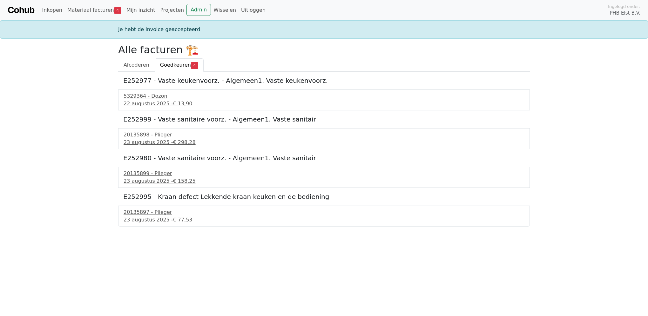 This screenshot has height=316, width=648. Describe the element at coordinates (324, 100) in the screenshot. I see `a: 5329364 - Dozon22 augustus 2025 -€ 13,90` at that location.